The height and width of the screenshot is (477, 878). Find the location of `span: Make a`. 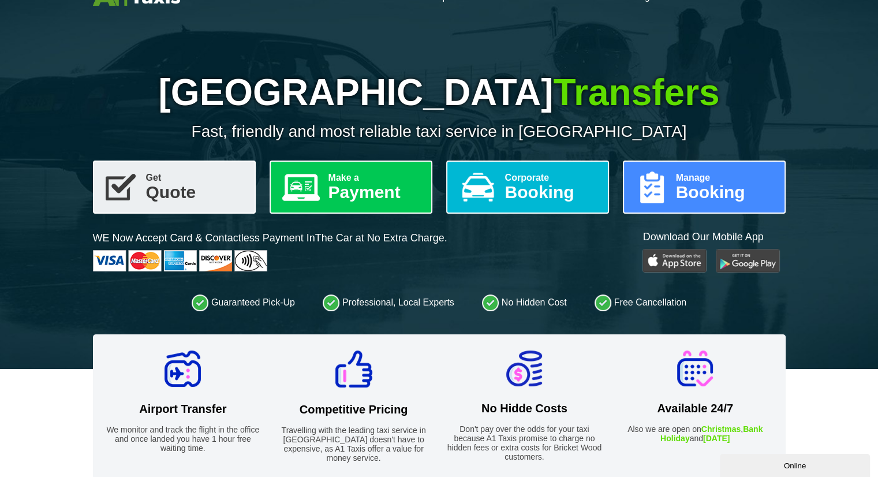

span: Make a is located at coordinates (375, 178).